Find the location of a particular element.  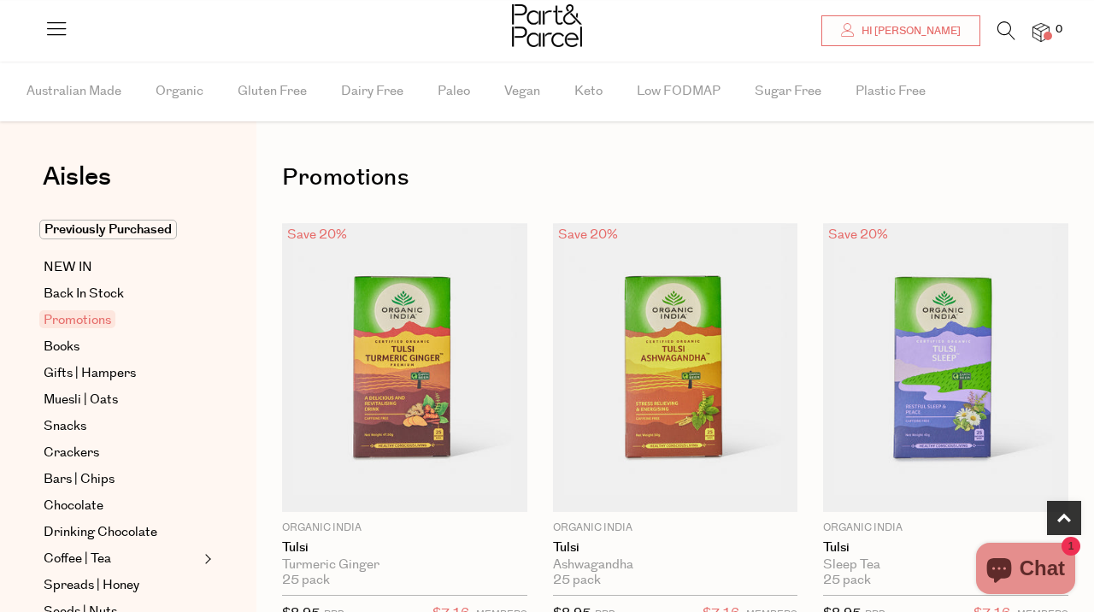

span: Australian Made is located at coordinates (74, 91).